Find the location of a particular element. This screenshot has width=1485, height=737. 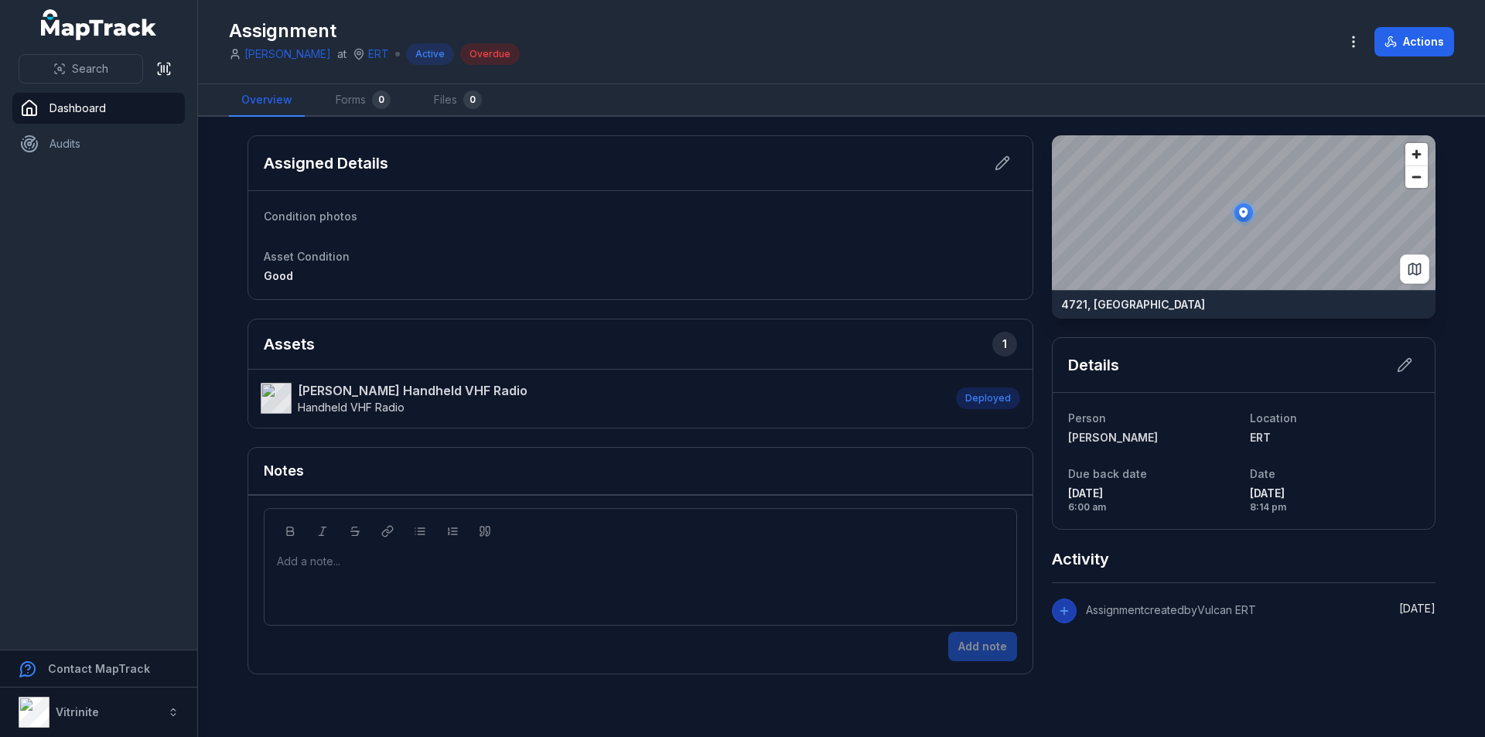

a: Audits is located at coordinates (98, 144).